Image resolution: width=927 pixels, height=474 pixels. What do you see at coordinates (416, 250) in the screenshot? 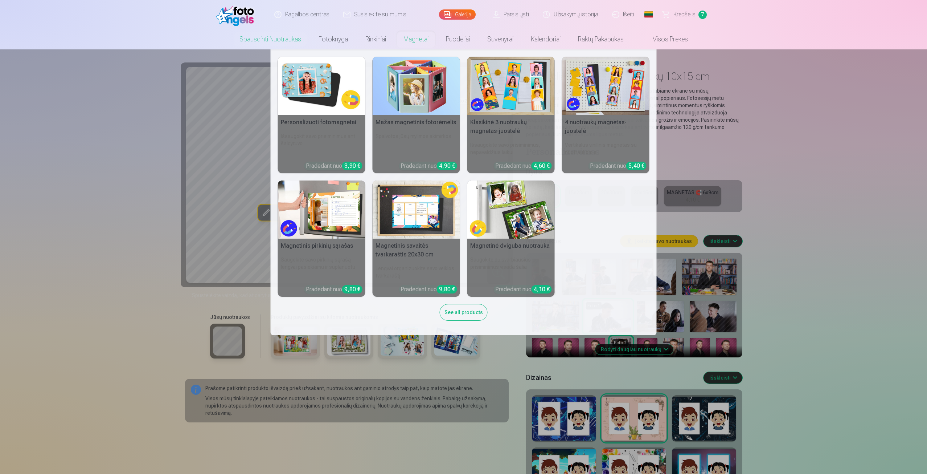
I see `h5: Magnetinis savaitės tvarkaraštis 20x30 cm` at bounding box center [416, 250].